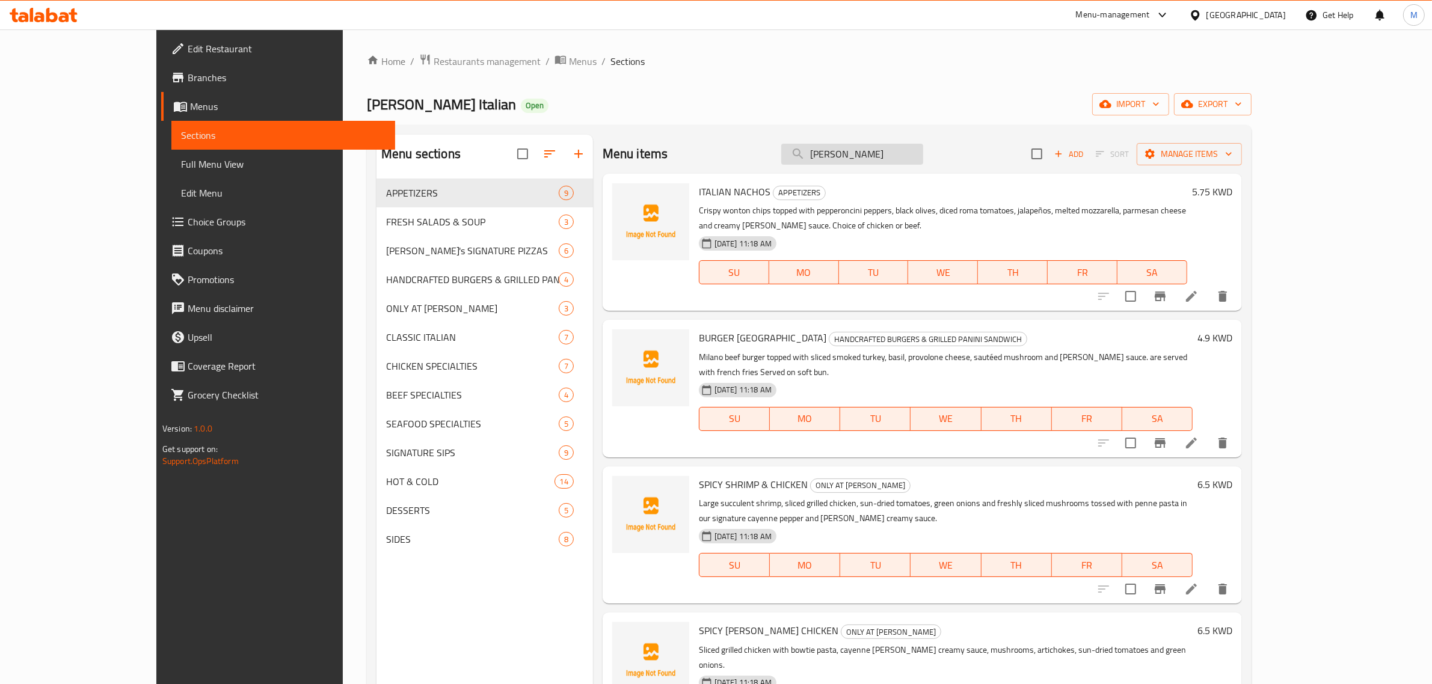 Image resolution: width=1432 pixels, height=684 pixels. Describe the element at coordinates (278, 337) in the screenshot. I see `a: Upsell` at that location.